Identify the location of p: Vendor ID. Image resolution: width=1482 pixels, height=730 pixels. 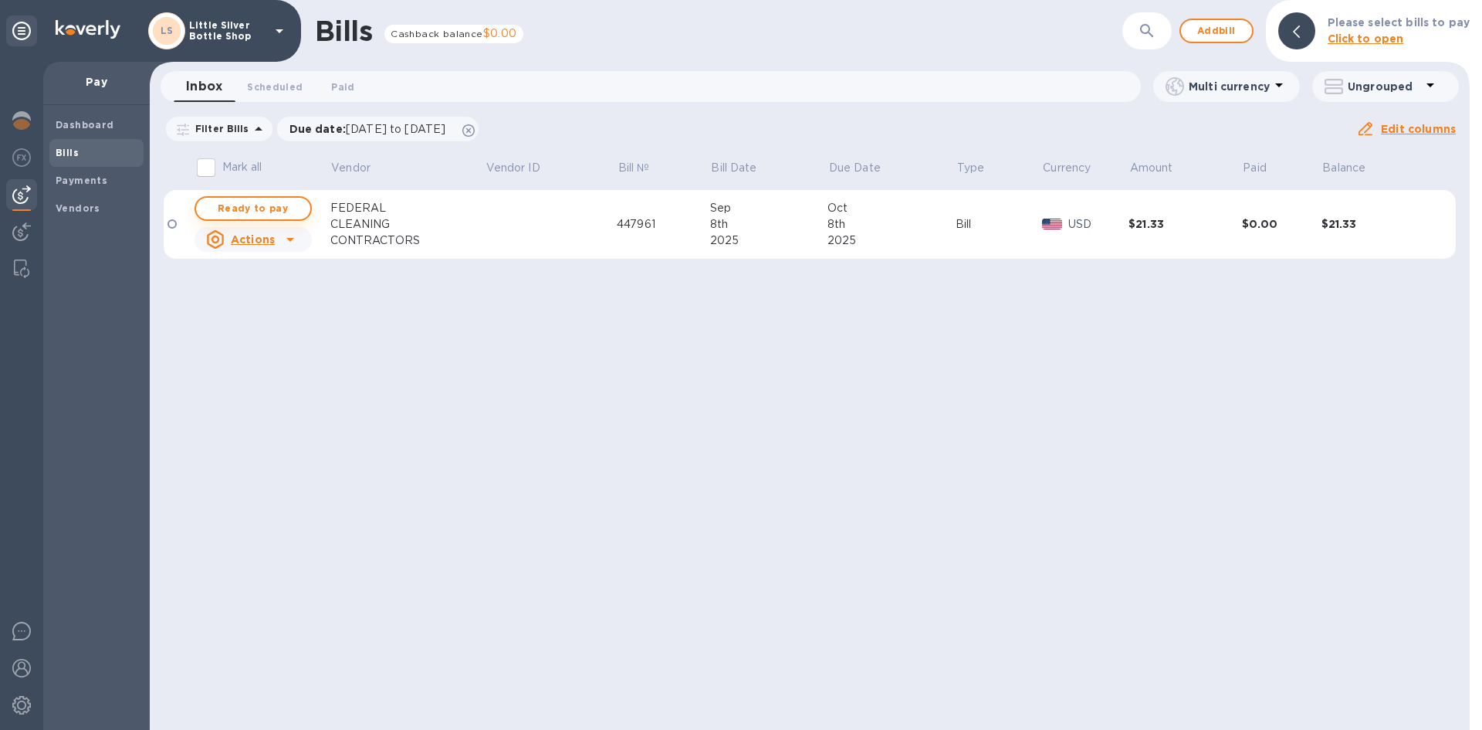
(513, 168).